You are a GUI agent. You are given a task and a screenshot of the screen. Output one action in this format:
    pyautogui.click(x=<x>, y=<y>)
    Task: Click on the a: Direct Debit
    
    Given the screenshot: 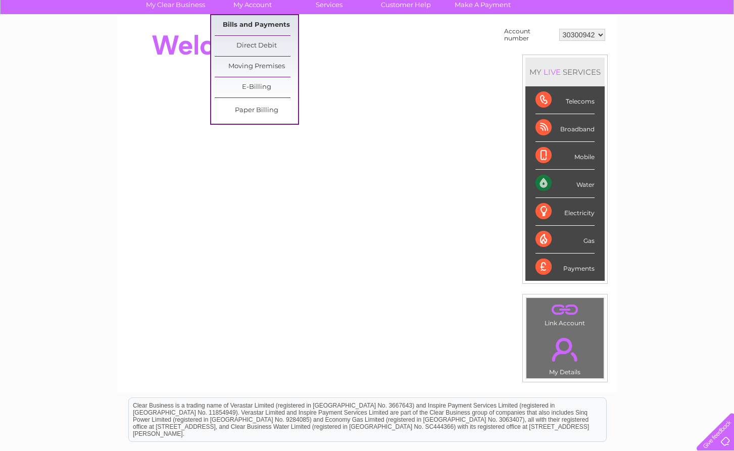 What is the action you would take?
    pyautogui.click(x=256, y=46)
    